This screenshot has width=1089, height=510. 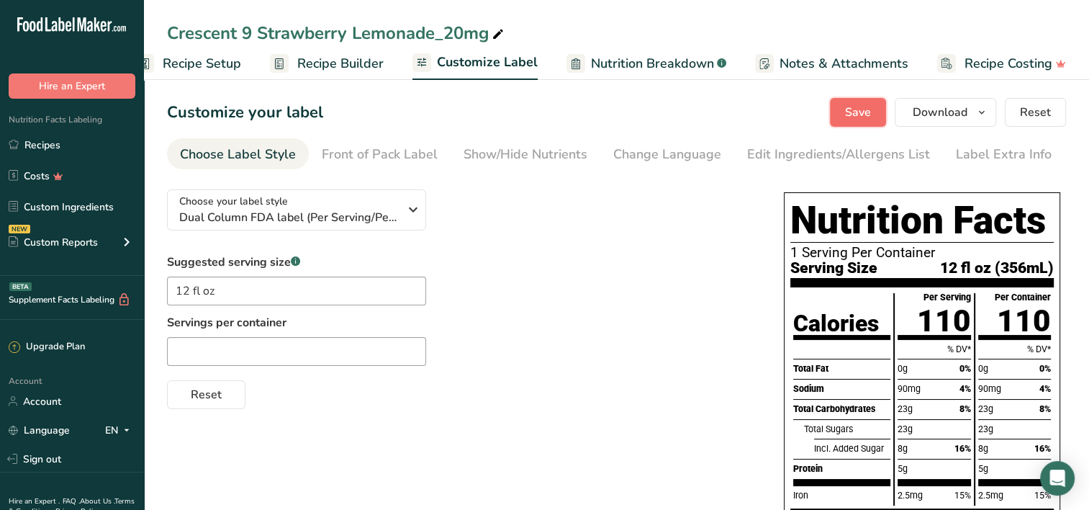 What do you see at coordinates (922, 220) in the screenshot?
I see `h1: Nutrition Facts` at bounding box center [922, 220].